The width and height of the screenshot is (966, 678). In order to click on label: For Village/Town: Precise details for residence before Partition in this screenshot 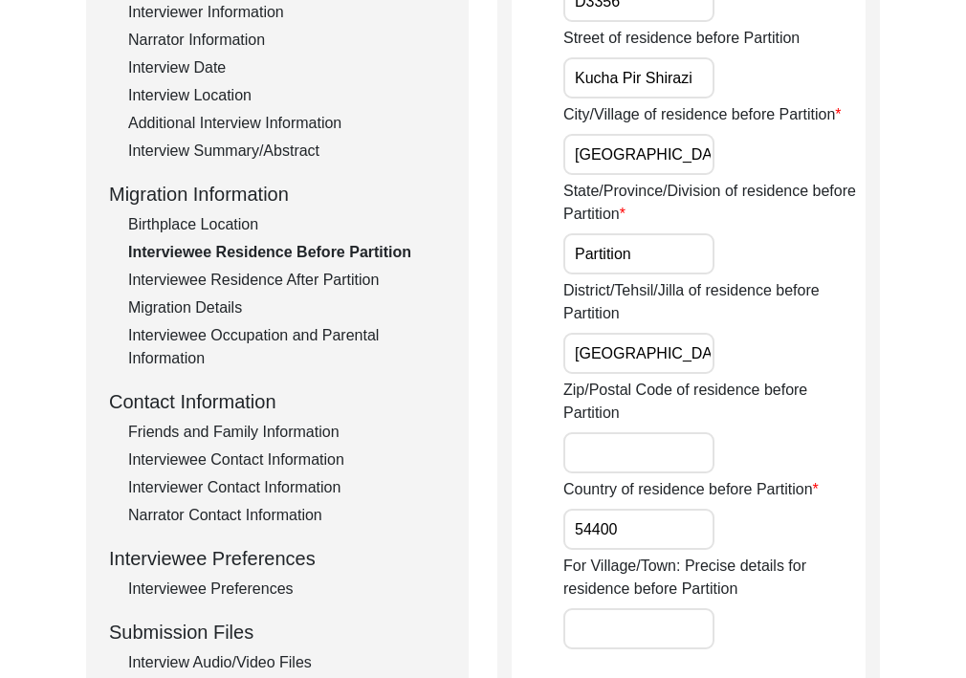, I will do `click(715, 578)`.